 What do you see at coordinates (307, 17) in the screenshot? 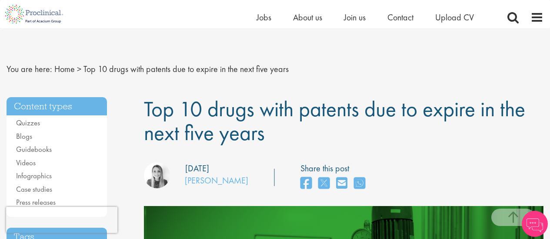
I see `a: About us` at bounding box center [307, 17].